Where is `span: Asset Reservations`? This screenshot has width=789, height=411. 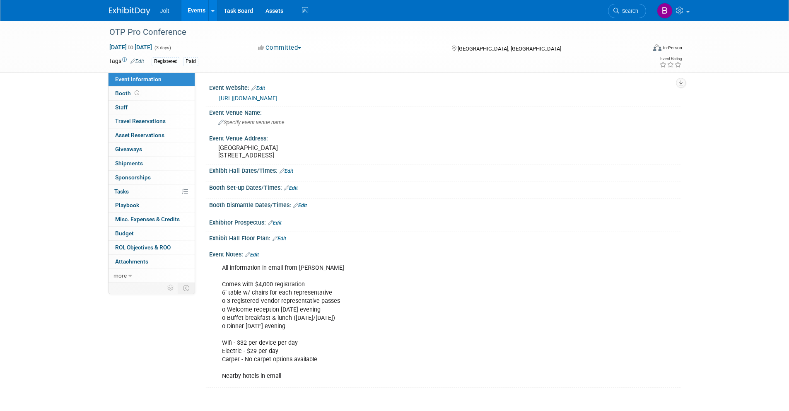 span: Asset Reservations is located at coordinates (140, 135).